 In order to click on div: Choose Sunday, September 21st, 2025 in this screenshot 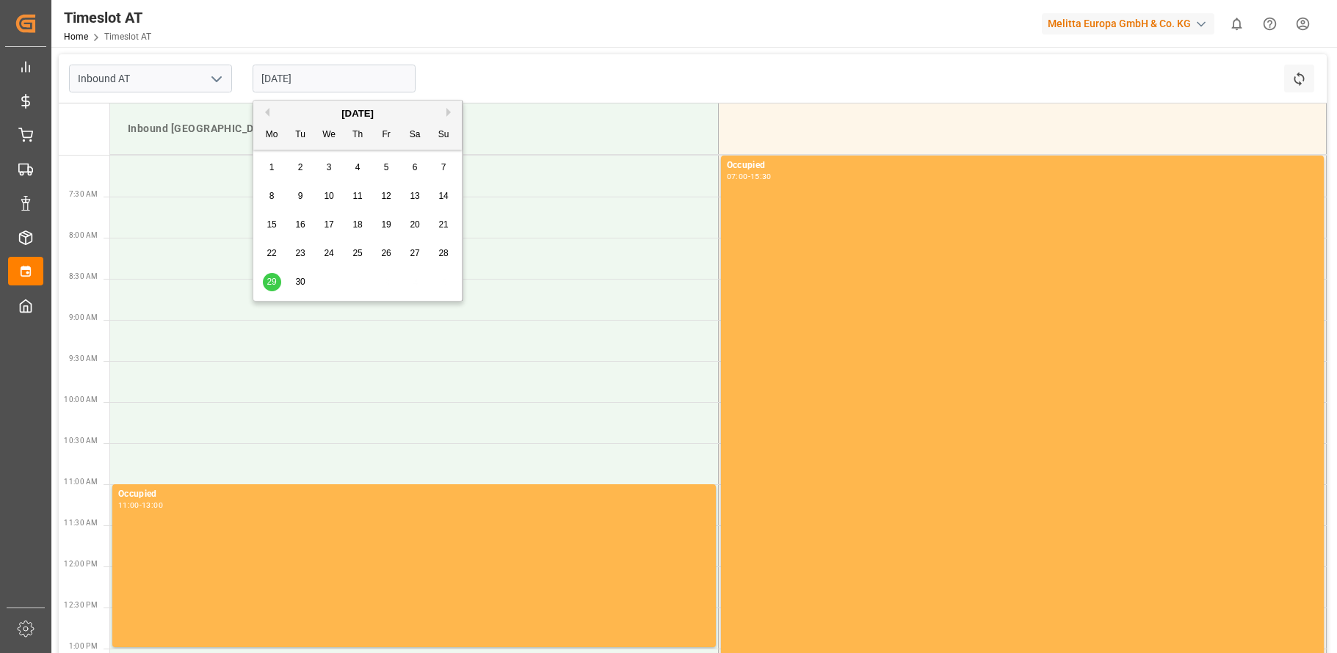, I will do `click(443, 225)`.